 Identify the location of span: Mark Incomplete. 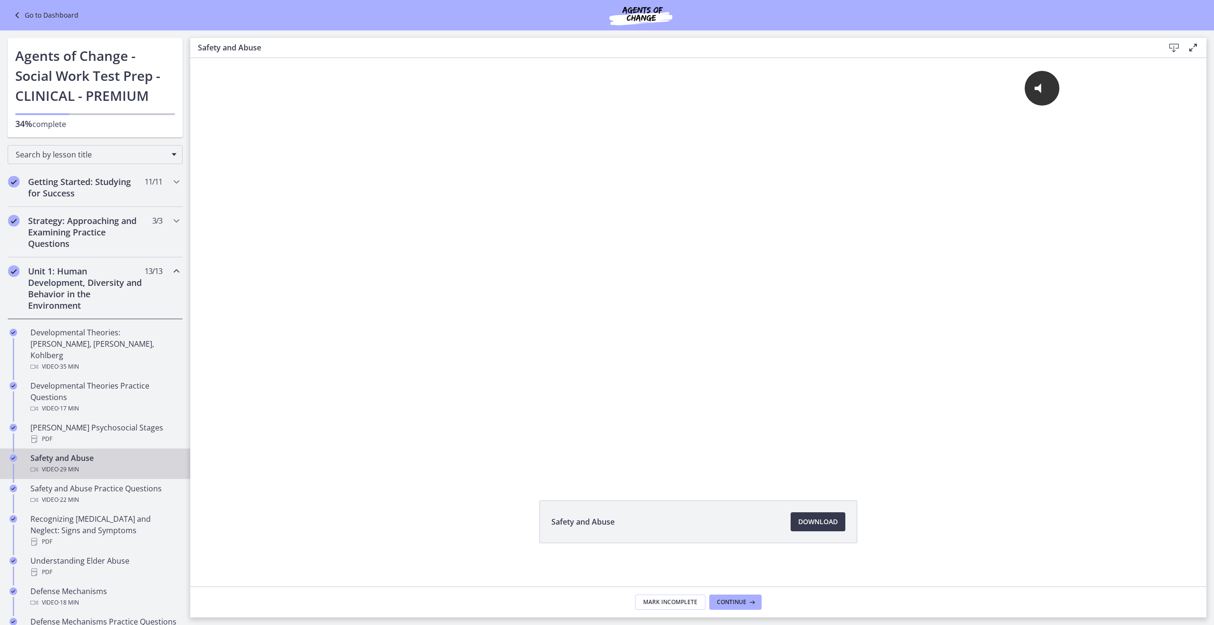
(670, 602).